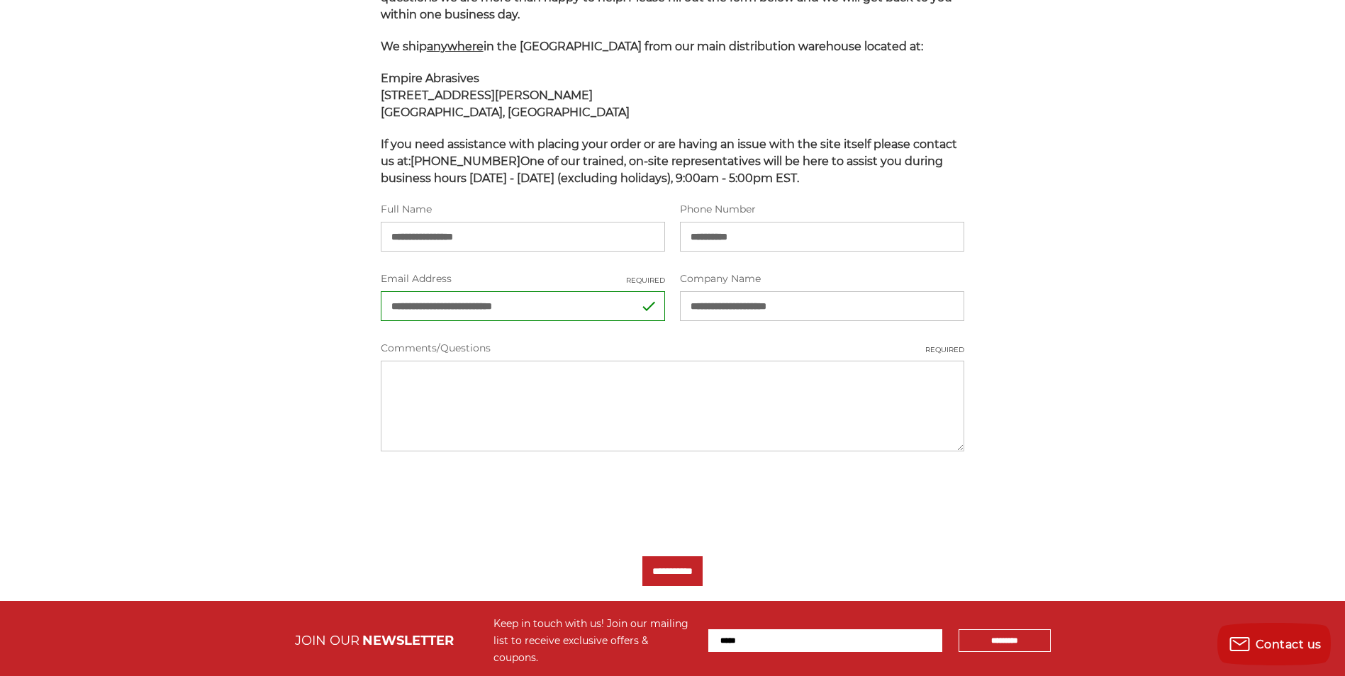  I want to click on label: Phone Number, so click(822, 209).